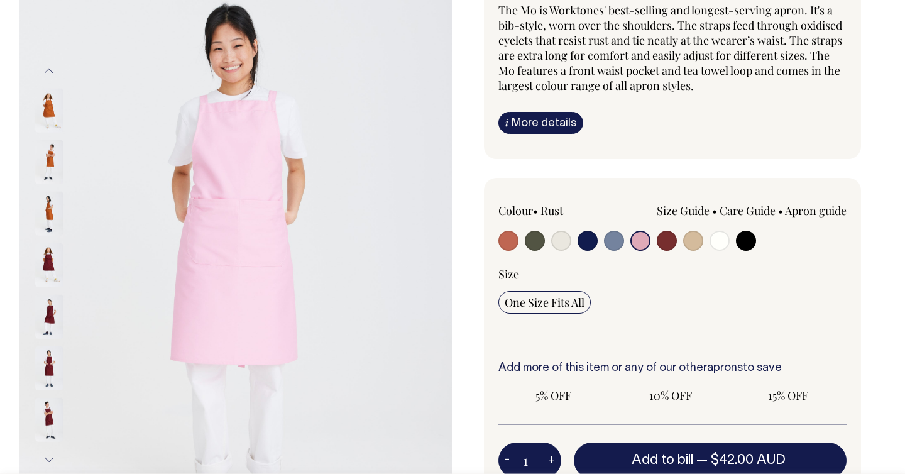  What do you see at coordinates (553, 395) in the screenshot?
I see `input: 5% OFF` at bounding box center [553, 395].